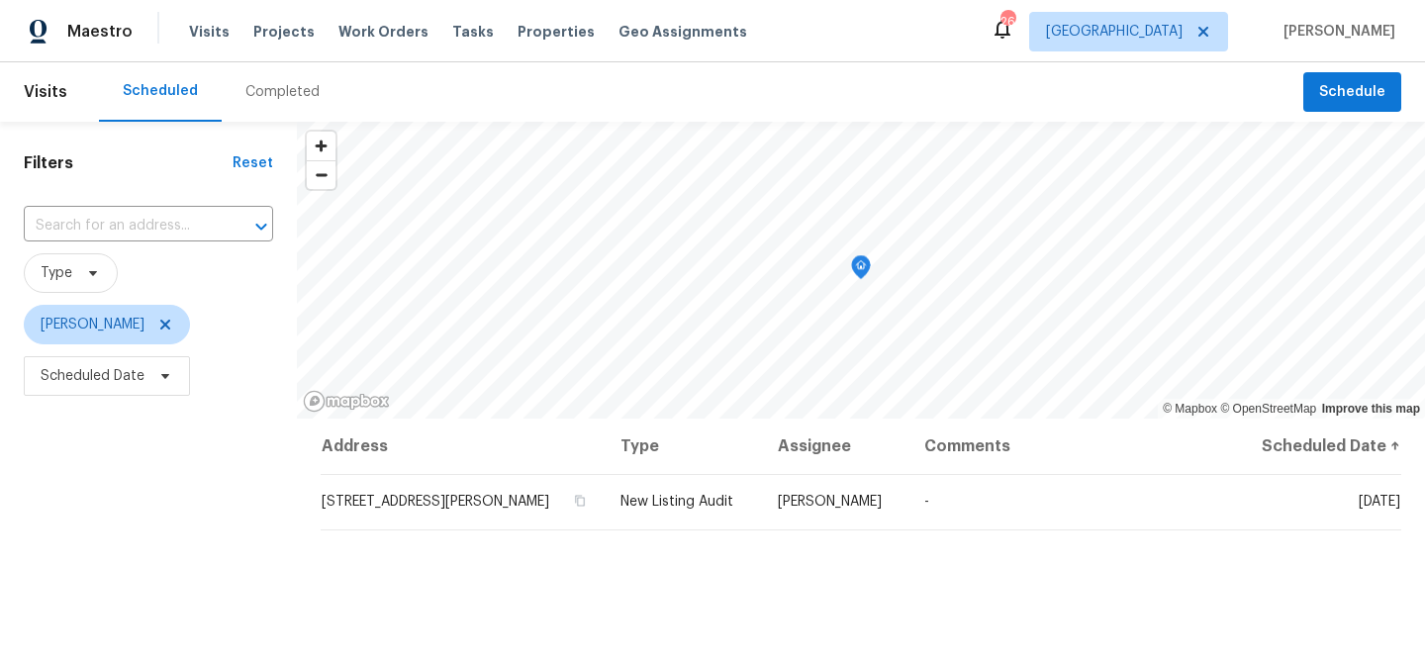  What do you see at coordinates (1008, 22) in the screenshot?
I see `div: 26` at bounding box center [1008, 22].